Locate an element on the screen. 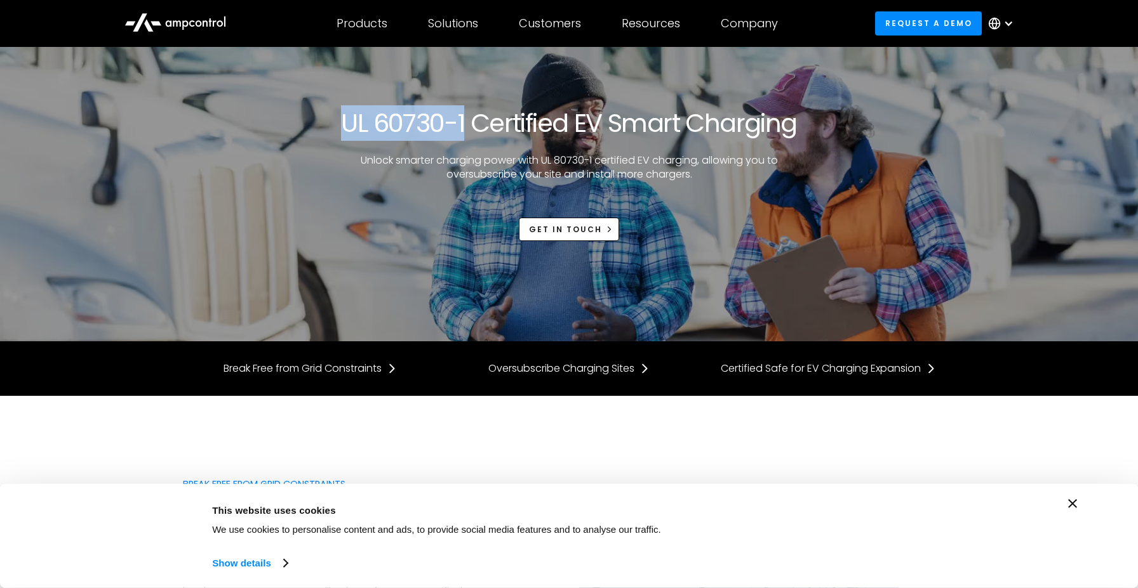 The image size is (1138, 588). a: Get in touch is located at coordinates (569, 229).